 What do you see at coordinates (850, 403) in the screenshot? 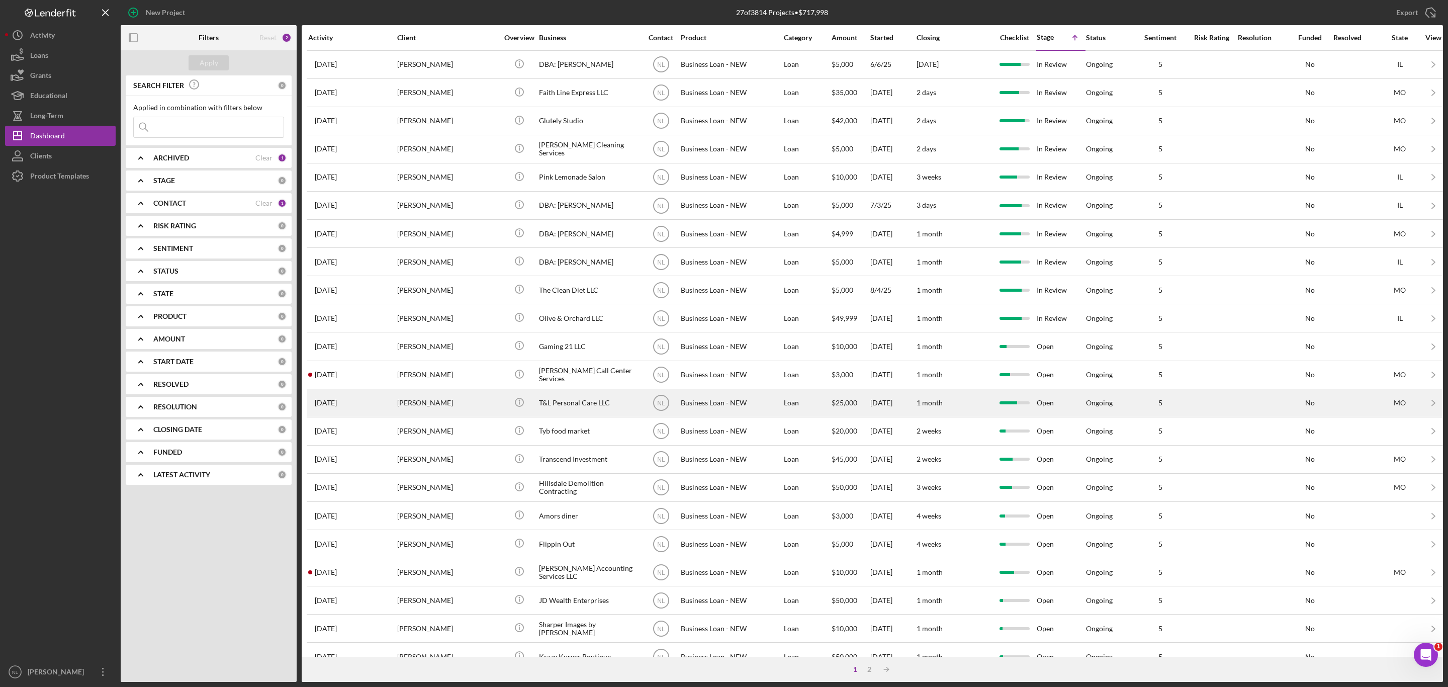
I see `div: $25,000` at bounding box center [850, 403].